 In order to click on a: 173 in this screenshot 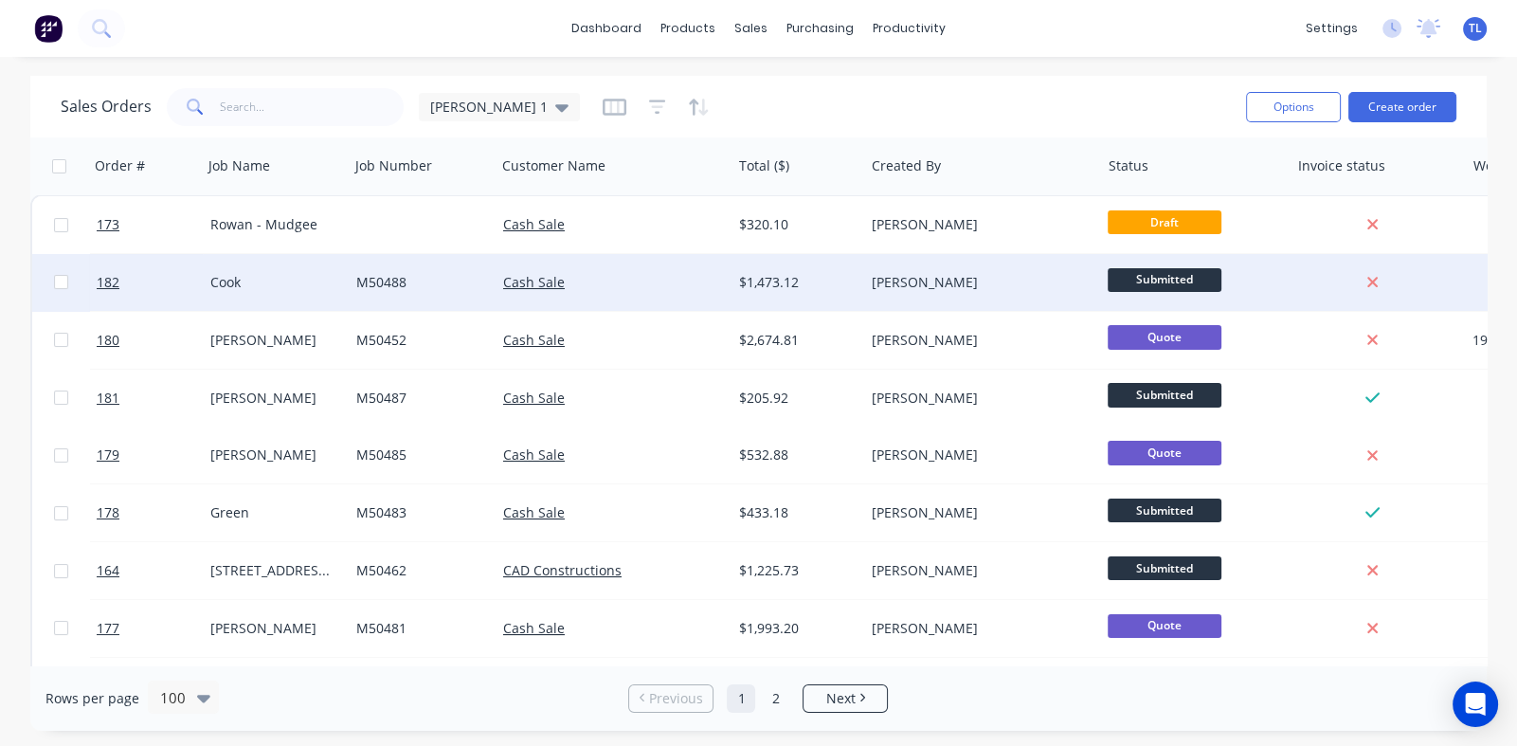, I will do `click(154, 225)`.